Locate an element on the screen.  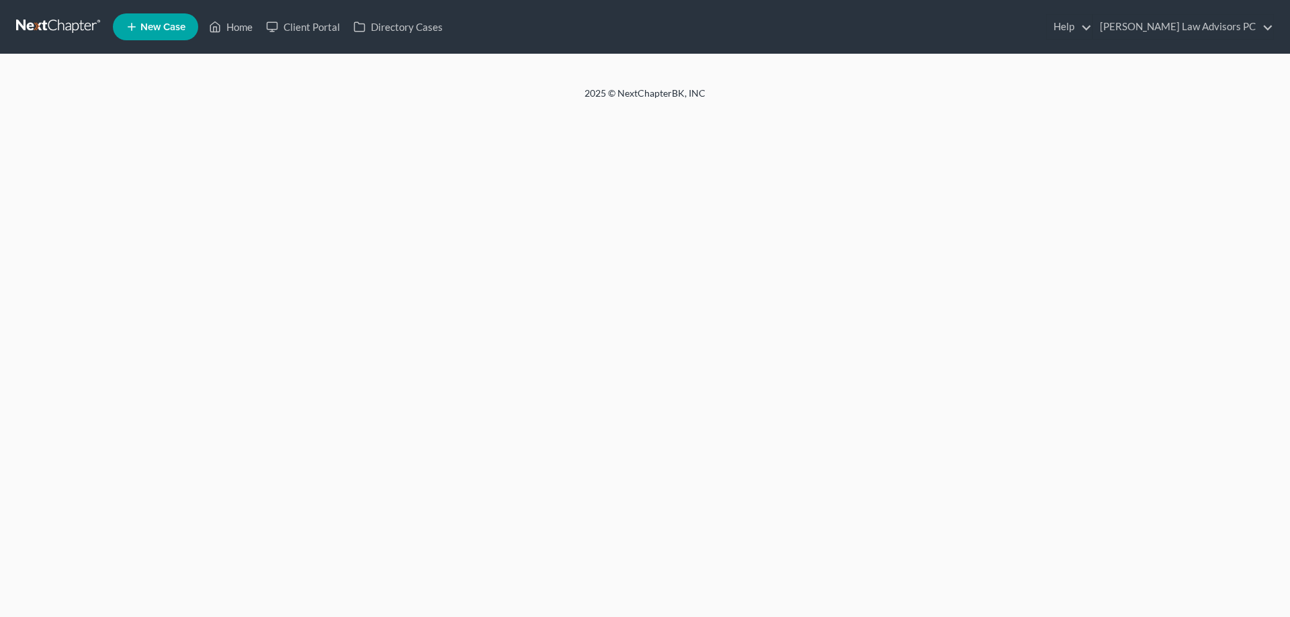
a: Directory Cases is located at coordinates (398, 27).